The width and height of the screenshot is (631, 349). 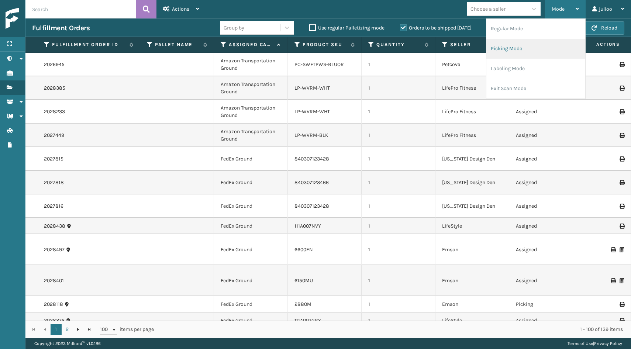 I want to click on span: items per page, so click(x=127, y=330).